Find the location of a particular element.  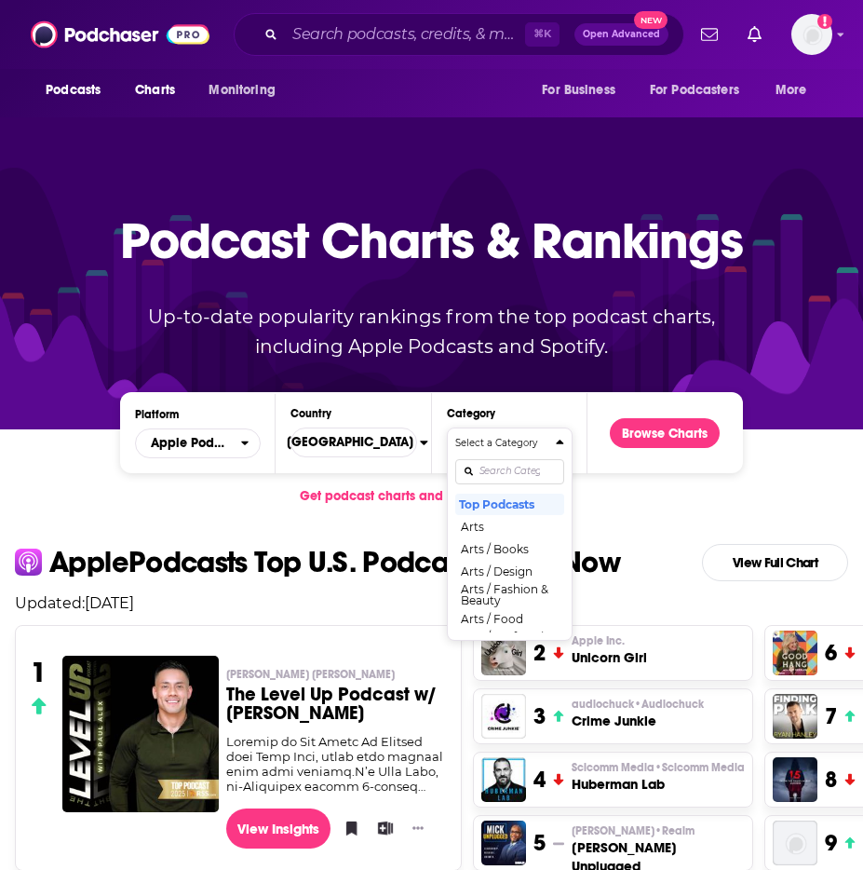

a: Mick Unplugged is located at coordinates (504, 843).